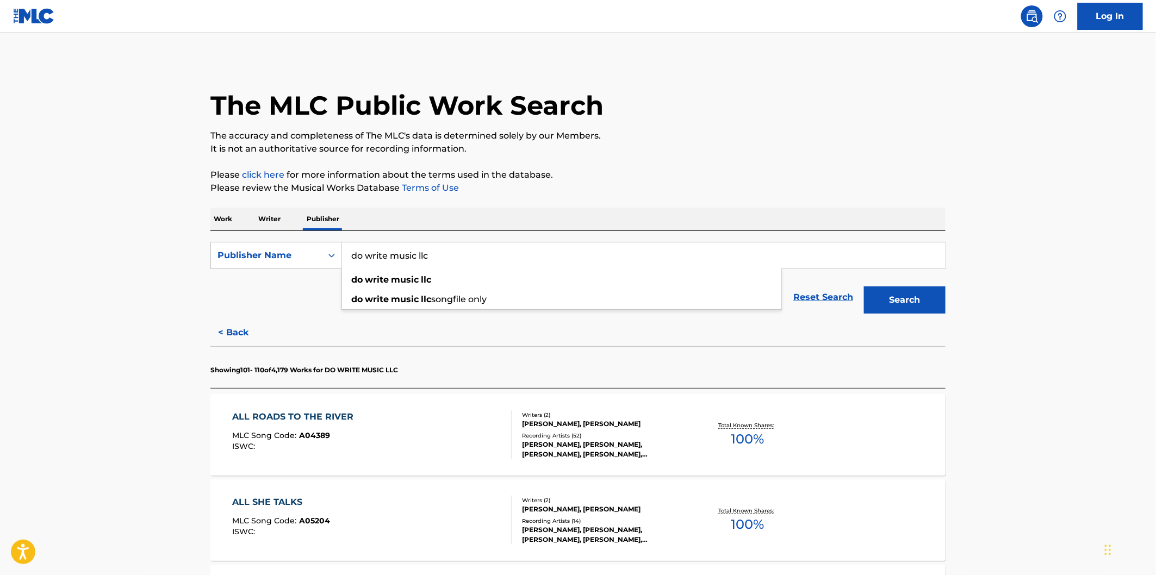 This screenshot has height=575, width=1156. I want to click on div: ALL SHE TALKS, so click(282, 502).